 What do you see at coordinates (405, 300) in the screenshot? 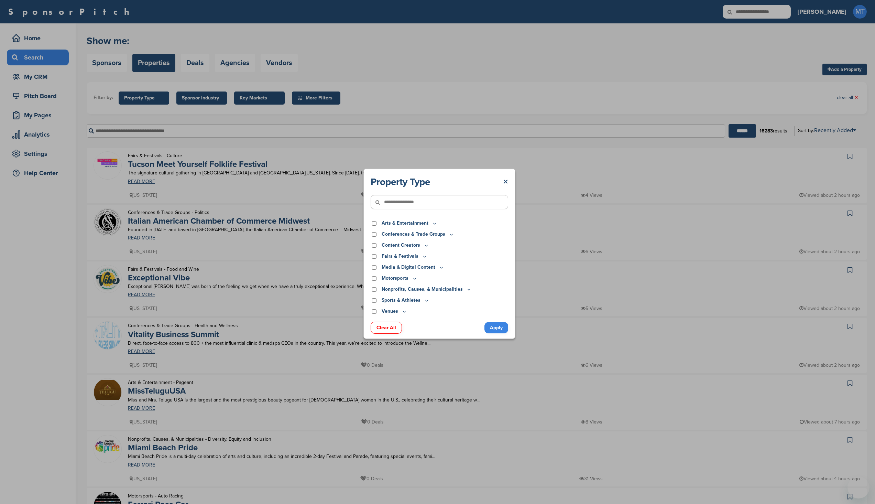
I see `p: Sports & Athletes` at bounding box center [405, 300].